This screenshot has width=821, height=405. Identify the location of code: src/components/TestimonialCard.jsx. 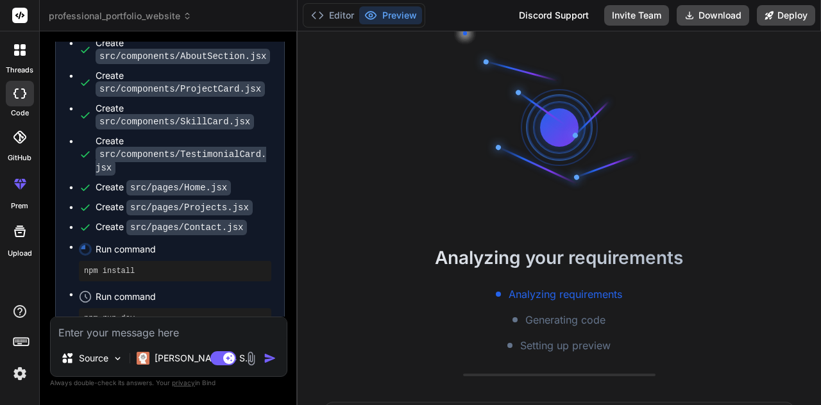
(181, 161).